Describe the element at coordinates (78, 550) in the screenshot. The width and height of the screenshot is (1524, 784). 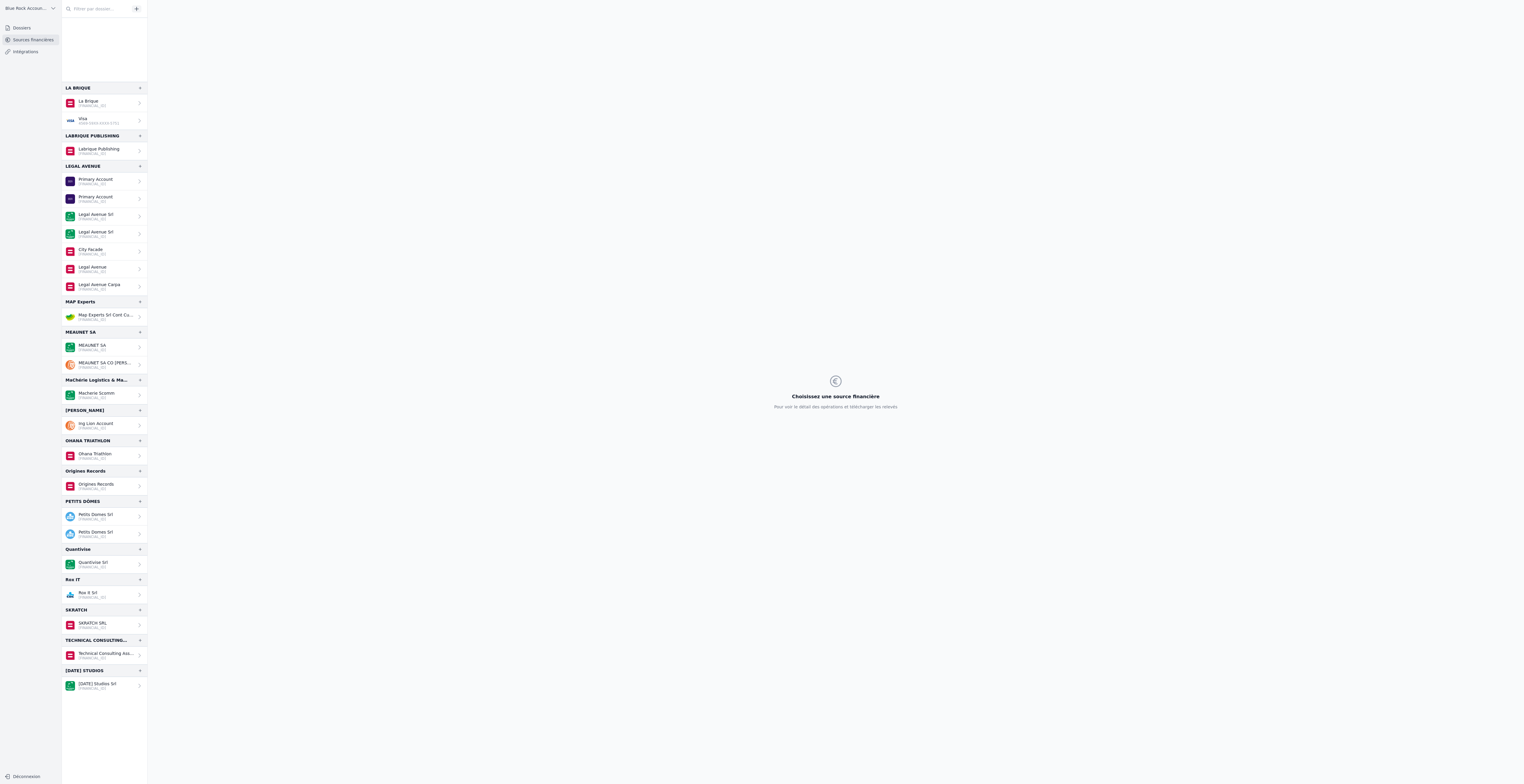
I see `div: Quantivise` at that location.